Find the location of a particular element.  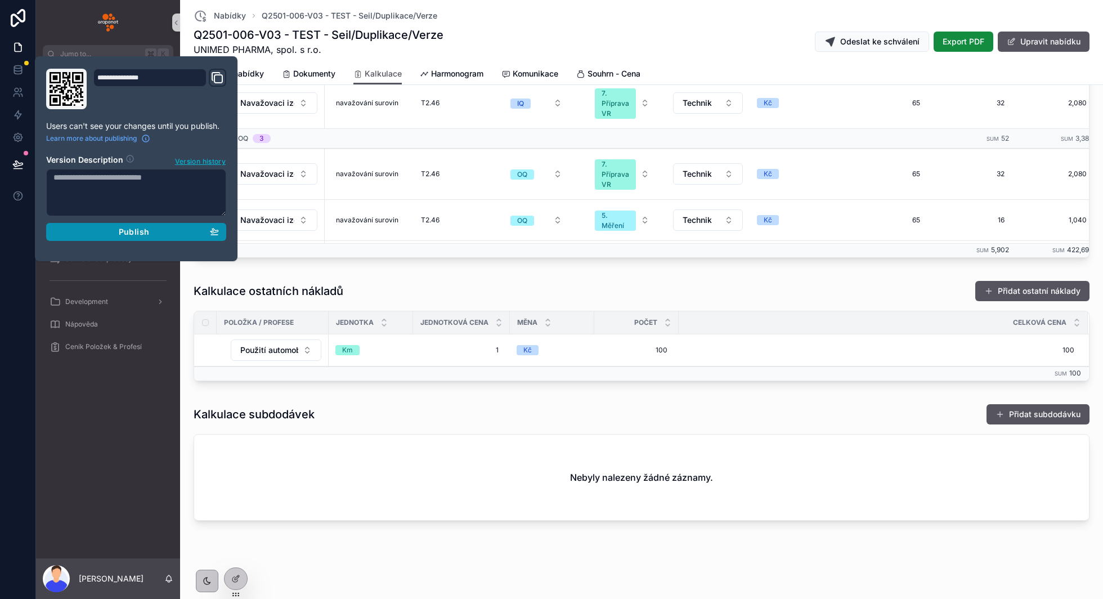

img: App logo is located at coordinates (108, 23).